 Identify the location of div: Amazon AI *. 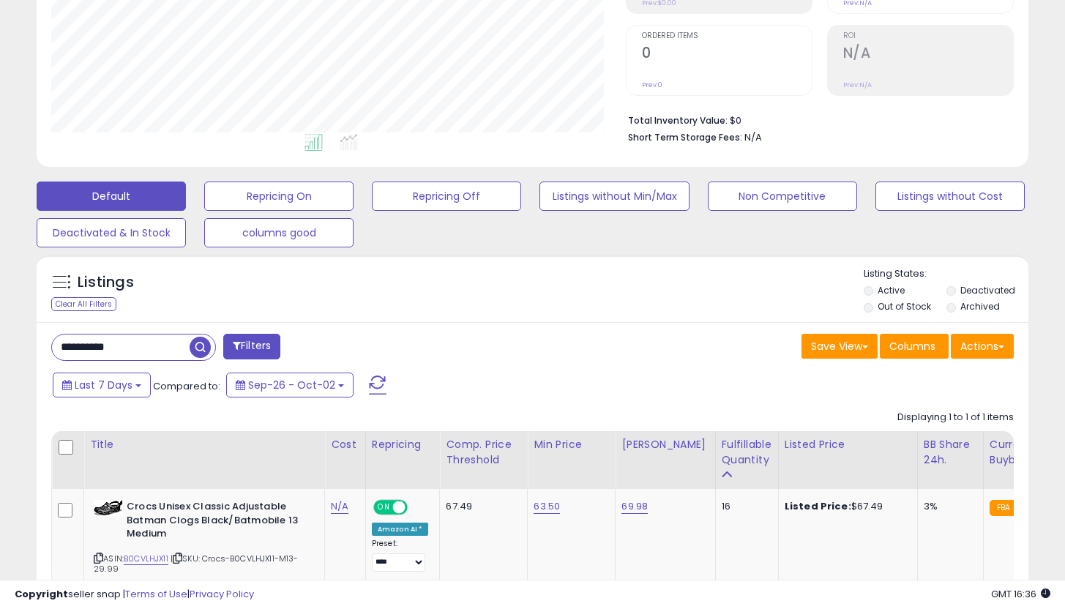
(400, 529).